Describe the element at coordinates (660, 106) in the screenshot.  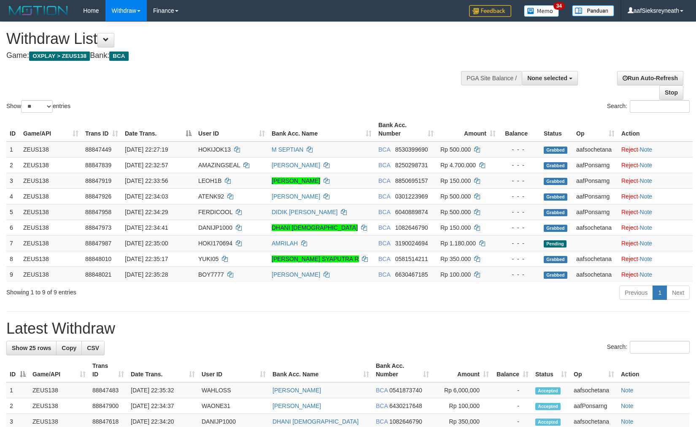
I see `input: Search:` at that location.